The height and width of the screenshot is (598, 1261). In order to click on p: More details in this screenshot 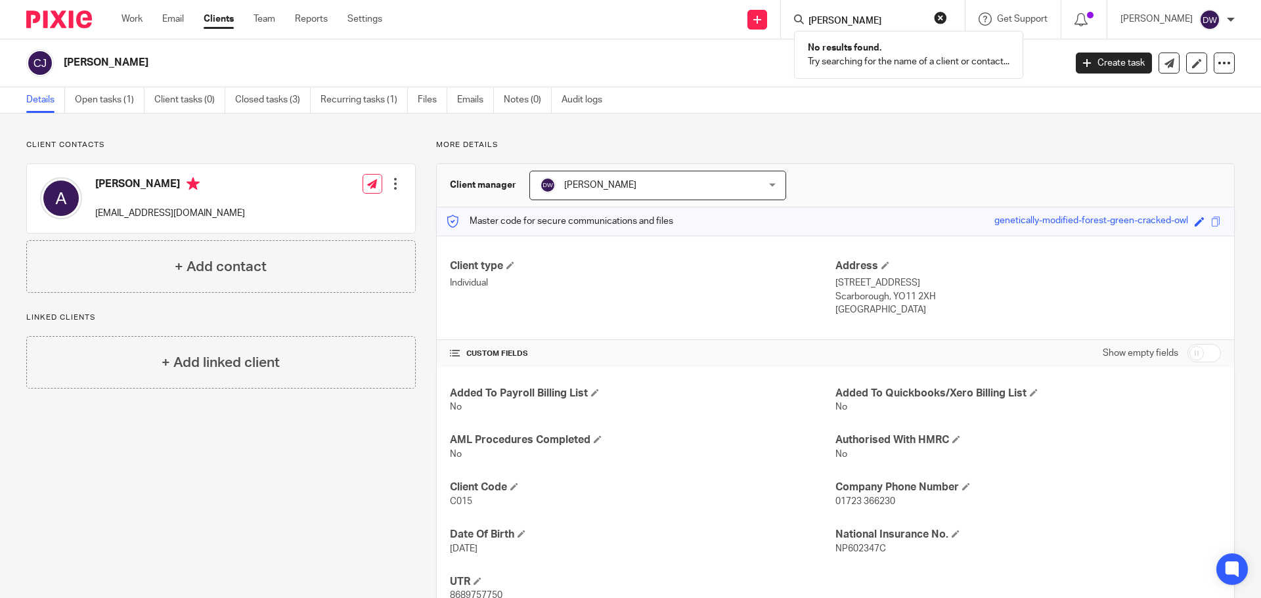, I will do `click(836, 145)`.